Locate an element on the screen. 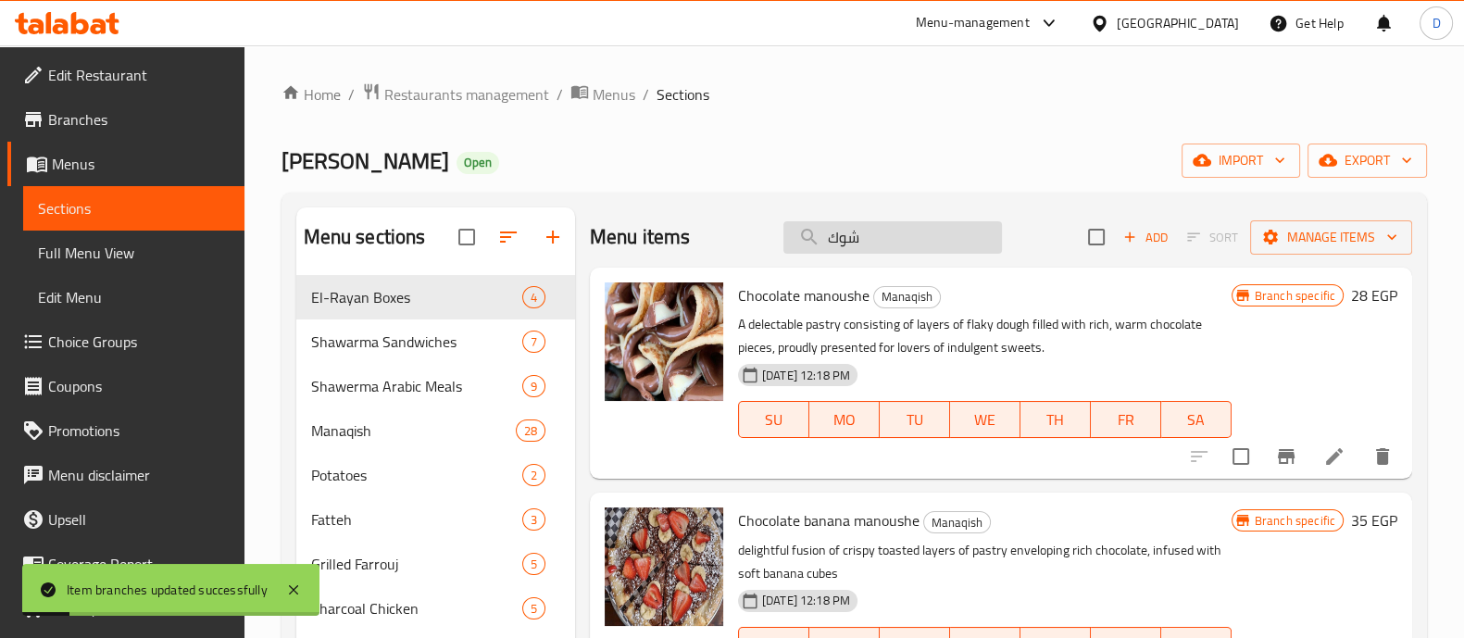 Image resolution: width=1464 pixels, height=638 pixels. span: 3 is located at coordinates (533, 519).